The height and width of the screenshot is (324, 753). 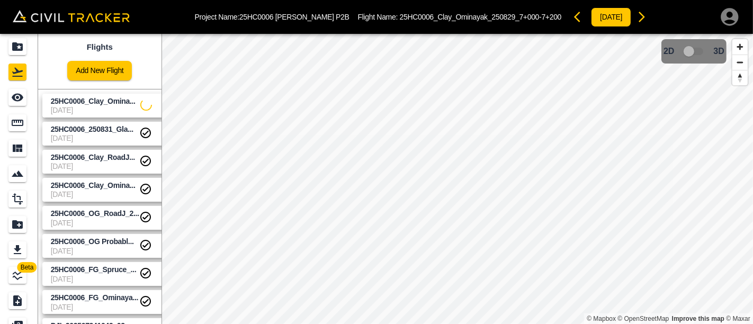 I want to click on button: Reset bearing to north, so click(x=740, y=77).